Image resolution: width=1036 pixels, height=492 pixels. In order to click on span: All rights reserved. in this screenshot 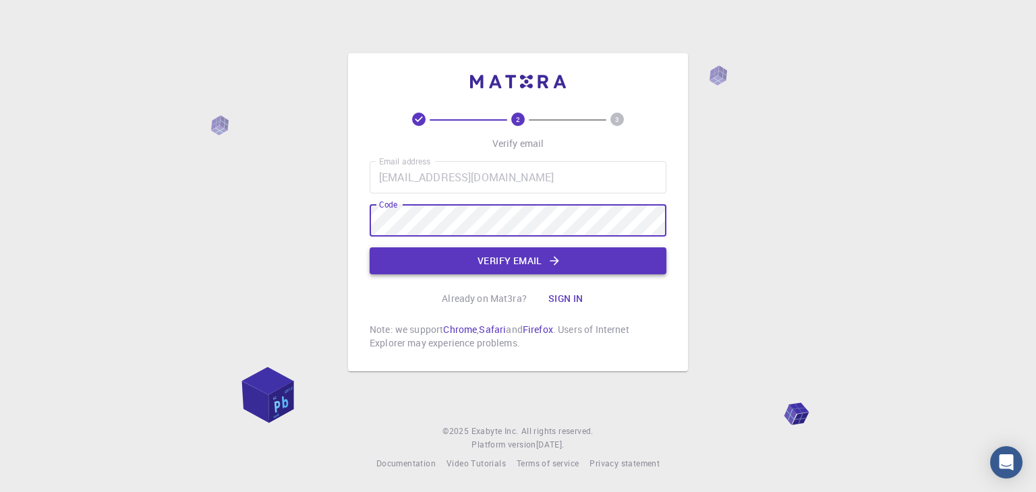, I will do `click(557, 432)`.